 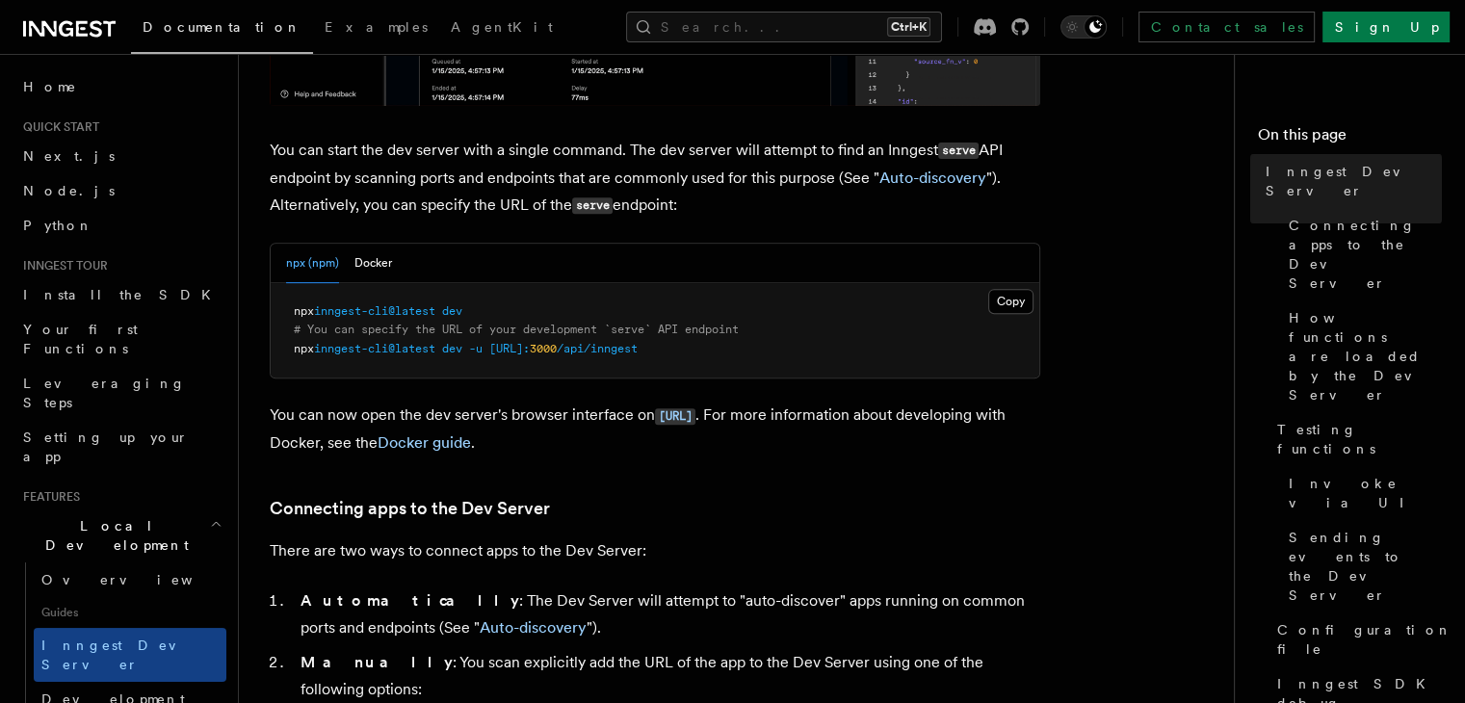 What do you see at coordinates (1361, 493) in the screenshot?
I see `a: Invoke via UI` at bounding box center [1361, 493].